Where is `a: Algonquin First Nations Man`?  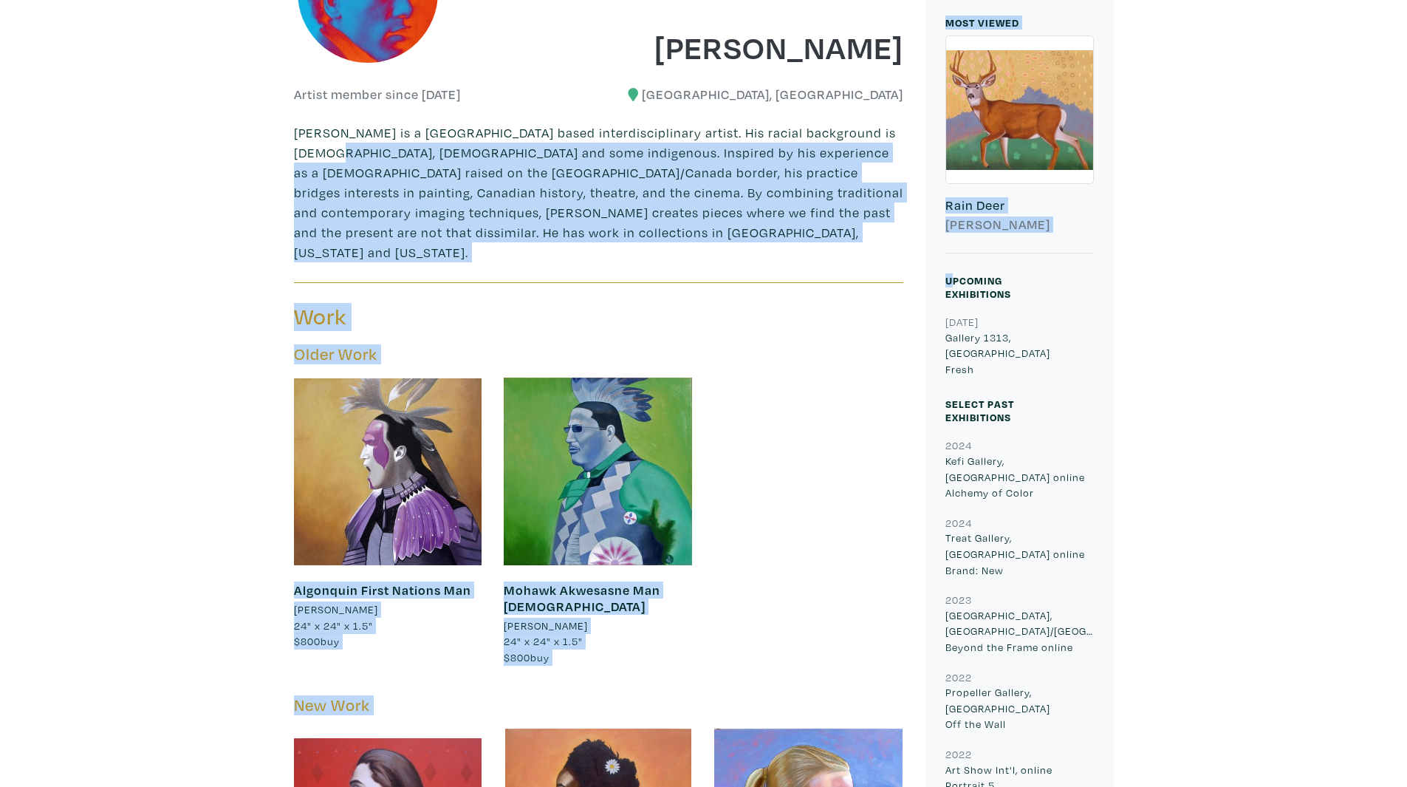 a: Algonquin First Nations Man is located at coordinates (383, 590).